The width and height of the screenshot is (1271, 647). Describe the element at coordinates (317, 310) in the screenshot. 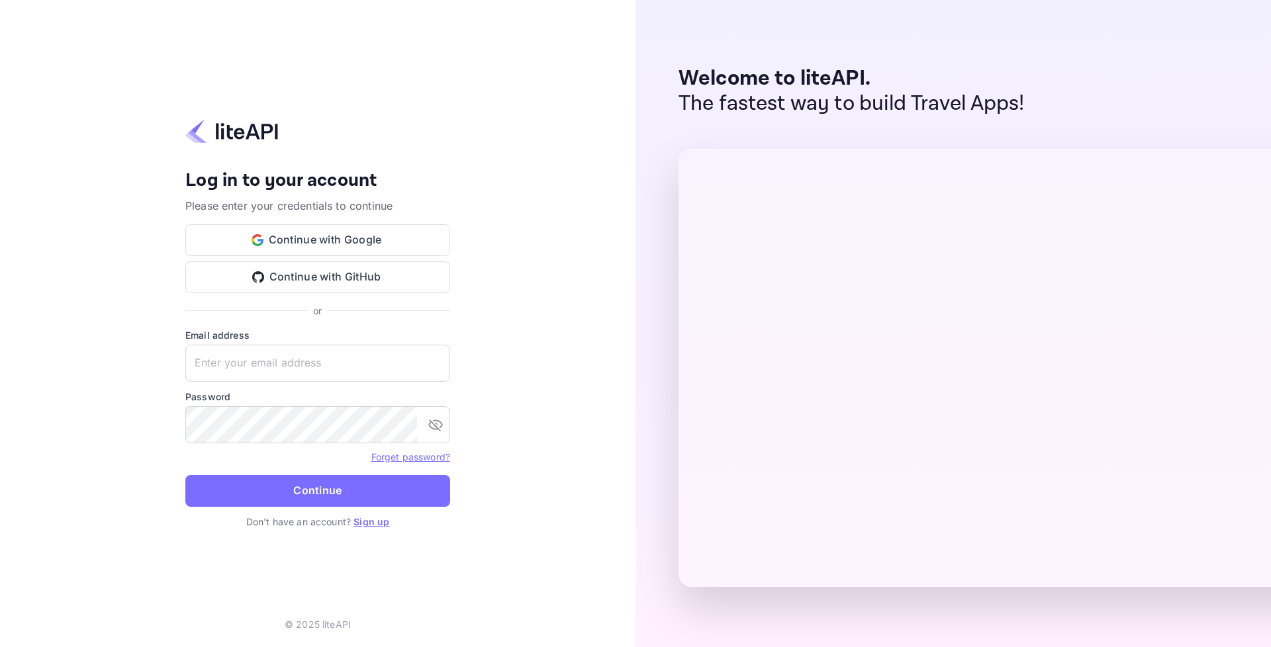

I see `p: or` at that location.